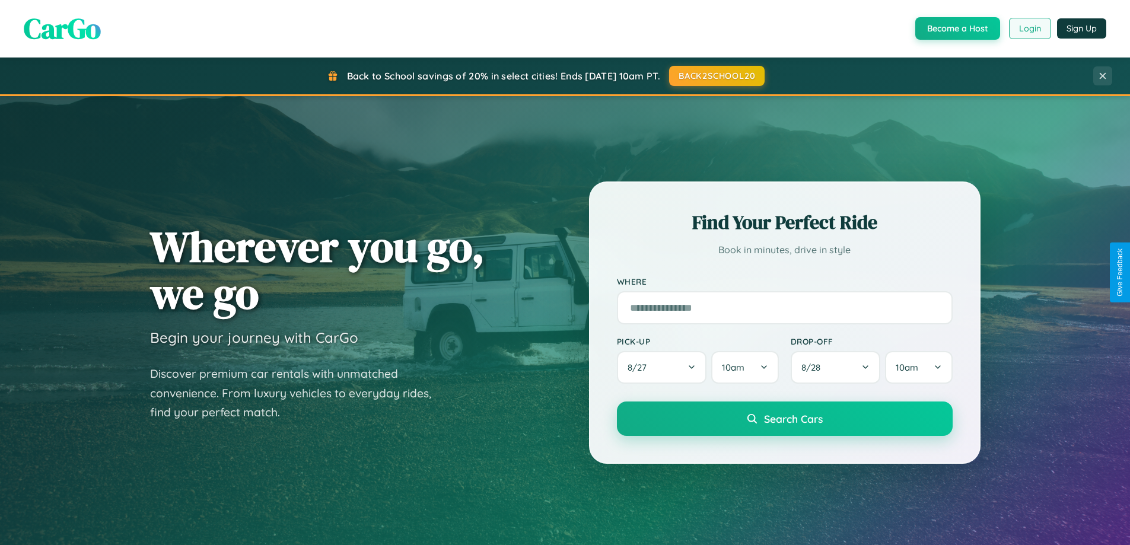 The width and height of the screenshot is (1130, 545). I want to click on button: Login, so click(1030, 28).